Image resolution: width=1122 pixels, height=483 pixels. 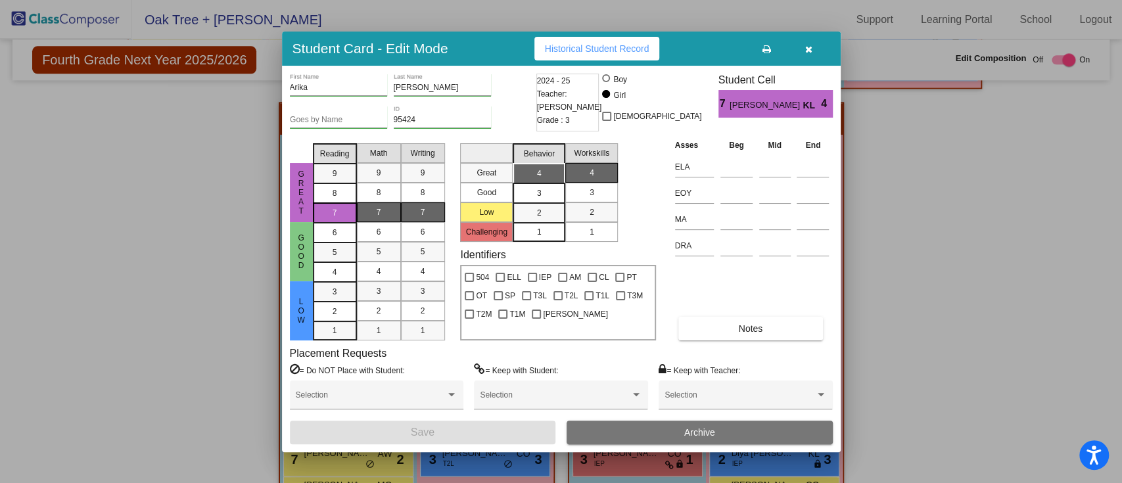 I want to click on span: Historical Student Record, so click(x=597, y=49).